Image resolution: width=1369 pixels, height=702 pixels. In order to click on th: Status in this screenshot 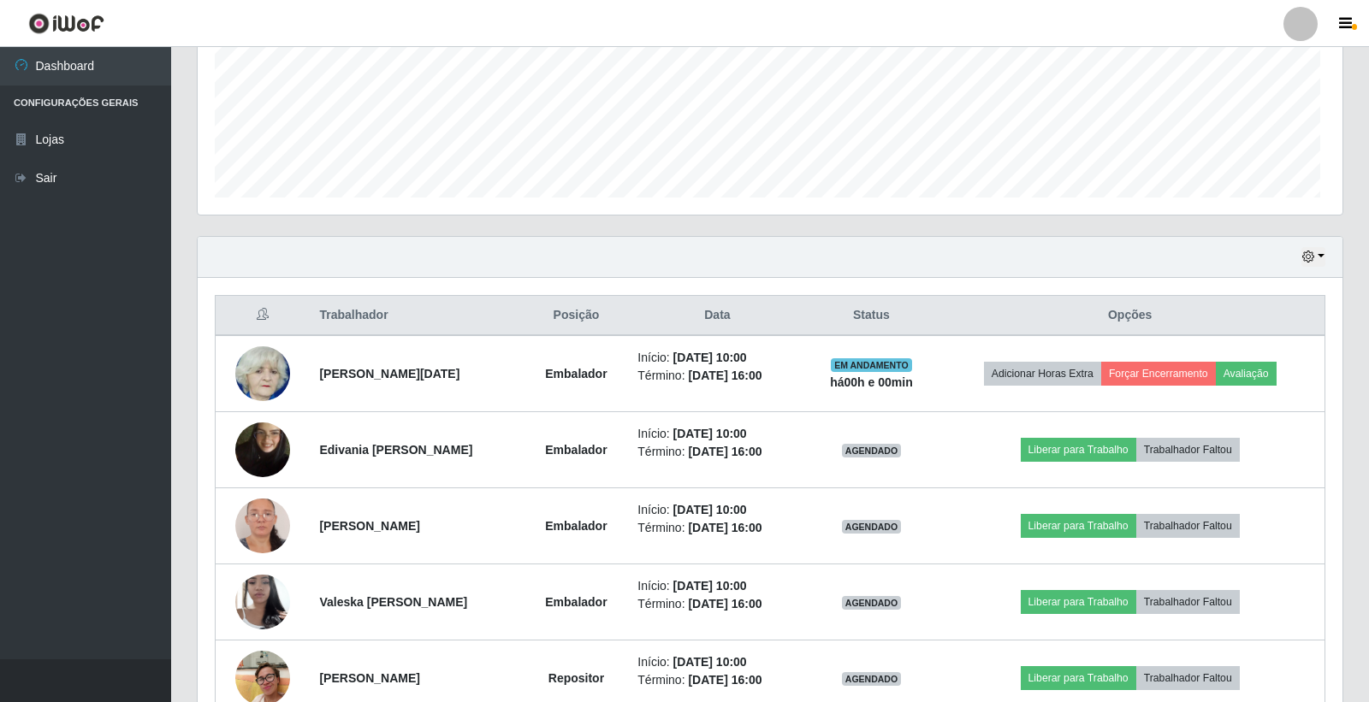, I will do `click(872, 316)`.